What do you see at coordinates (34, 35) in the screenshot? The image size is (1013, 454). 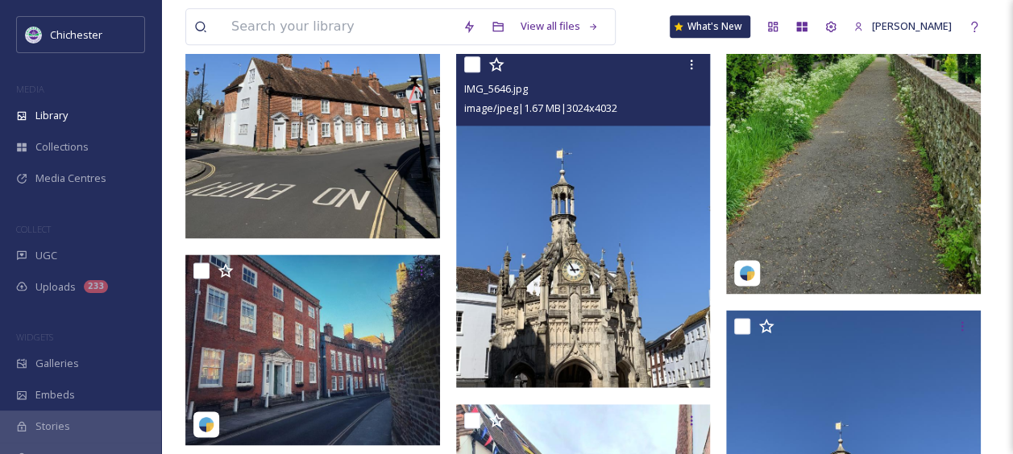 I see `img: Logo_of_Chichester_District_Council.png` at bounding box center [34, 35].